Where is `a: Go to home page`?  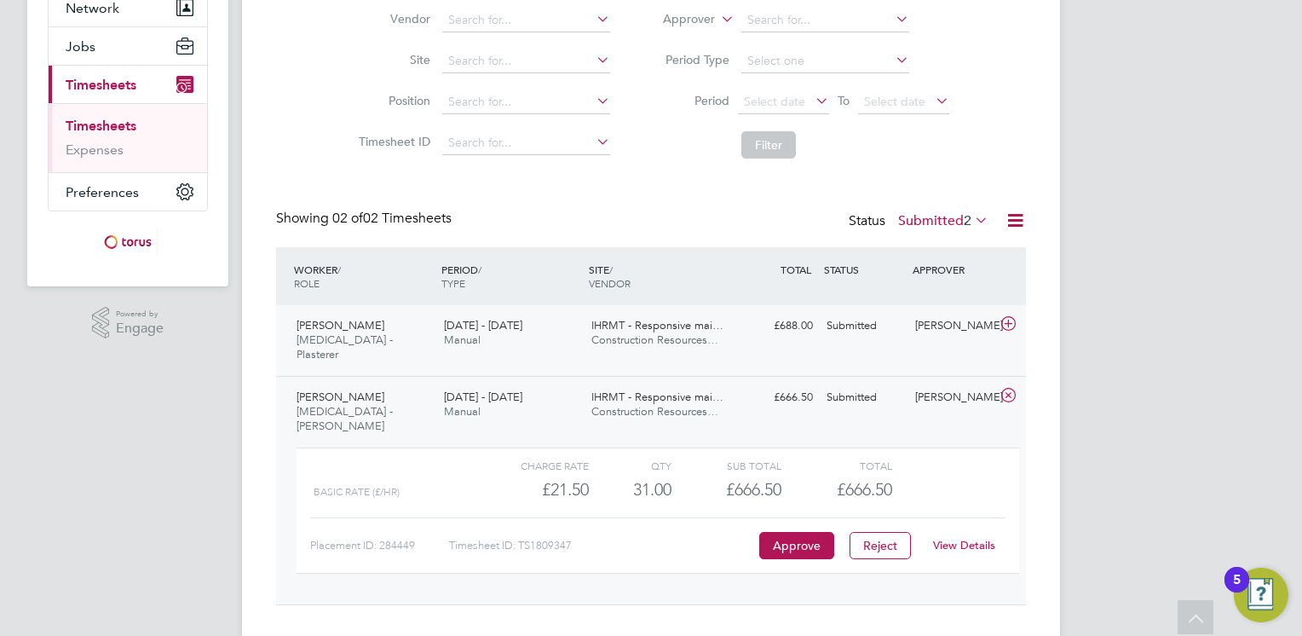 a: Go to home page is located at coordinates (128, 242).